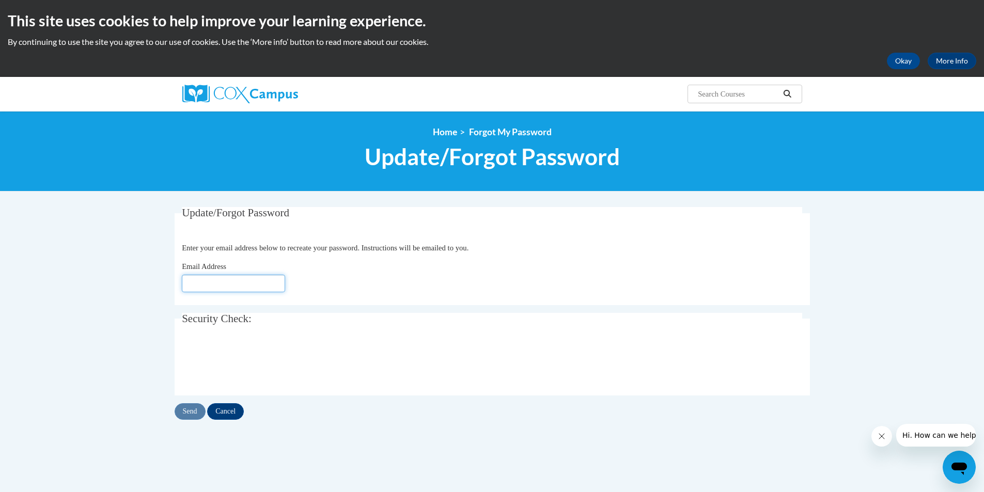  What do you see at coordinates (738, 94) in the screenshot?
I see `input: Search Courses` at bounding box center [738, 94].